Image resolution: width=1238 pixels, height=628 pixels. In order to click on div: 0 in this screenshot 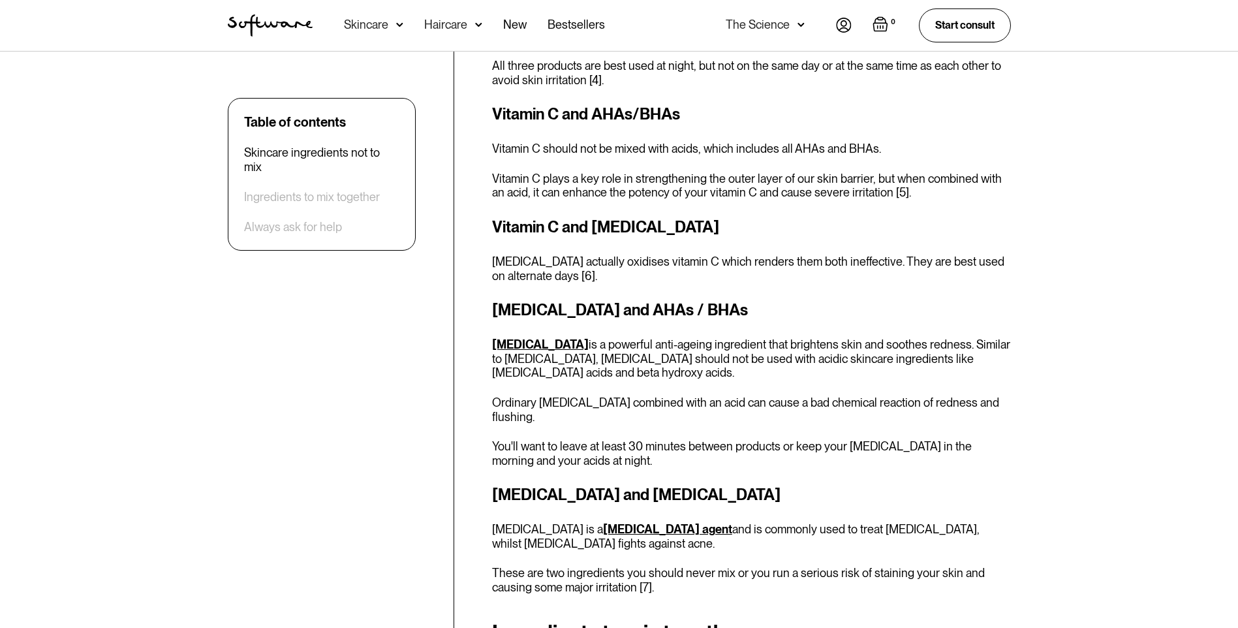, I will do `click(893, 22)`.